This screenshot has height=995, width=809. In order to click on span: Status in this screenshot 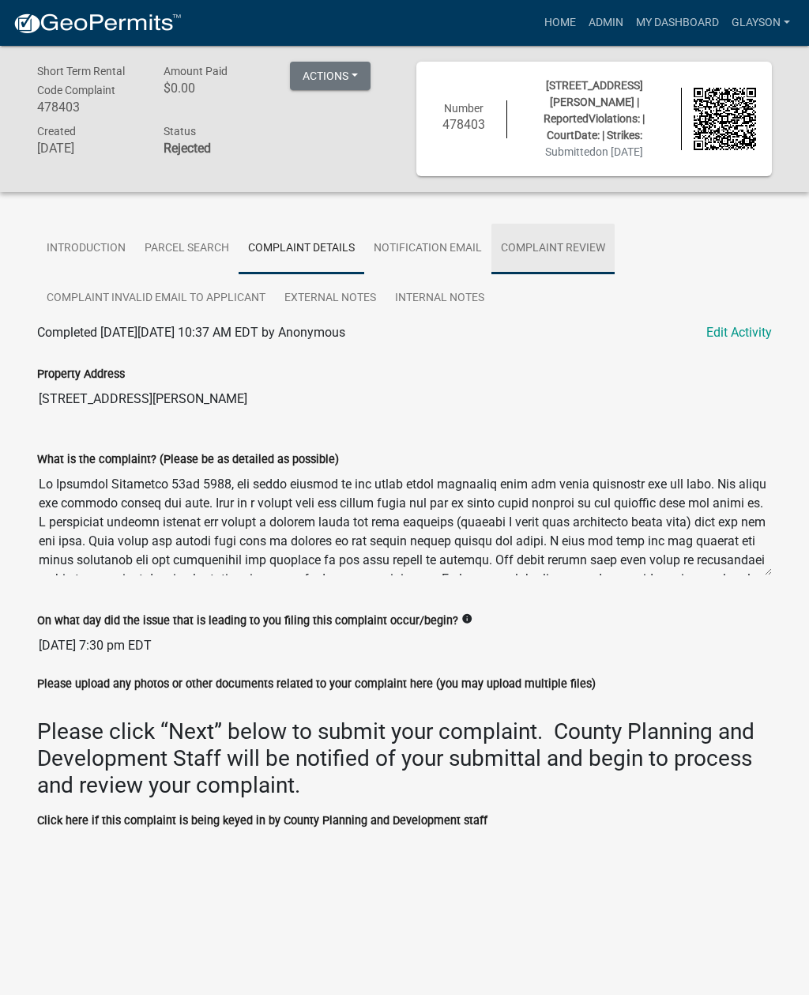, I will do `click(179, 131)`.